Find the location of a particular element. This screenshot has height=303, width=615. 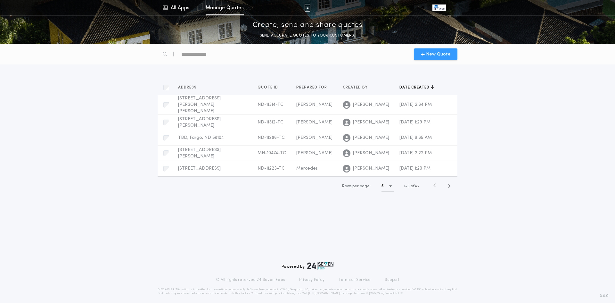

span: Prepared for is located at coordinates (313, 88).